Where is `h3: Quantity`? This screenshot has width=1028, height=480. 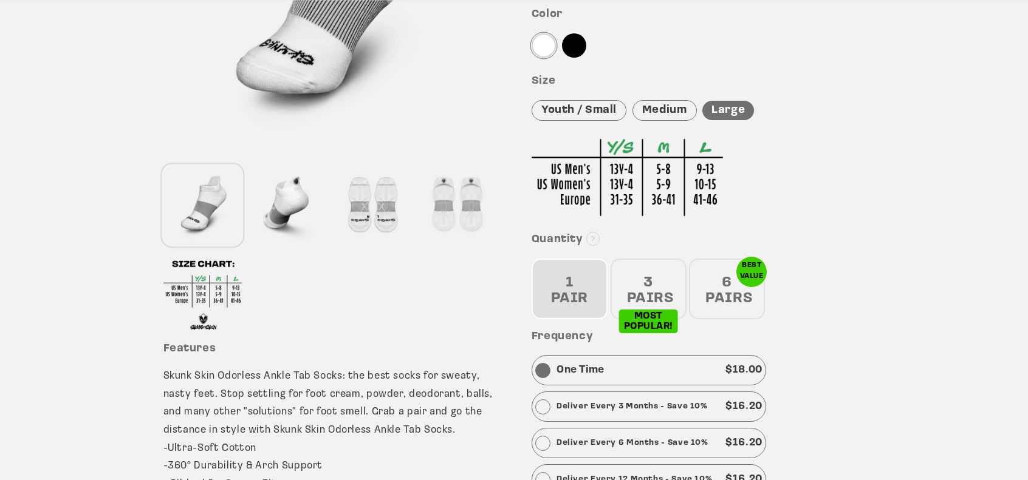
h3: Quantity is located at coordinates (698, 240).